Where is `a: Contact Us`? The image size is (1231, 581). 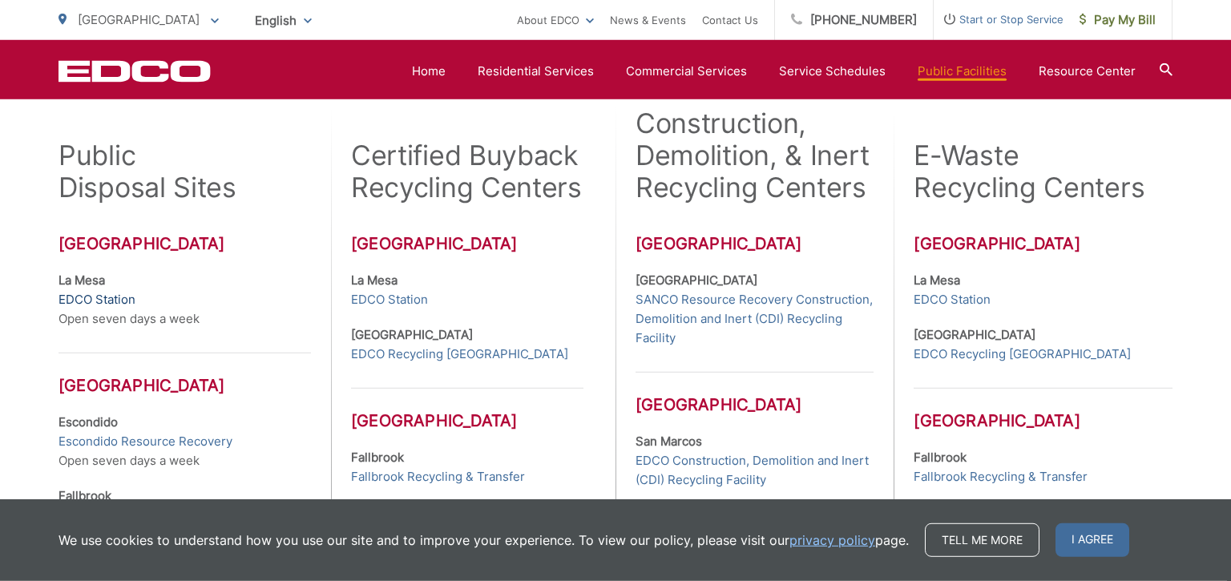 a: Contact Us is located at coordinates (730, 20).